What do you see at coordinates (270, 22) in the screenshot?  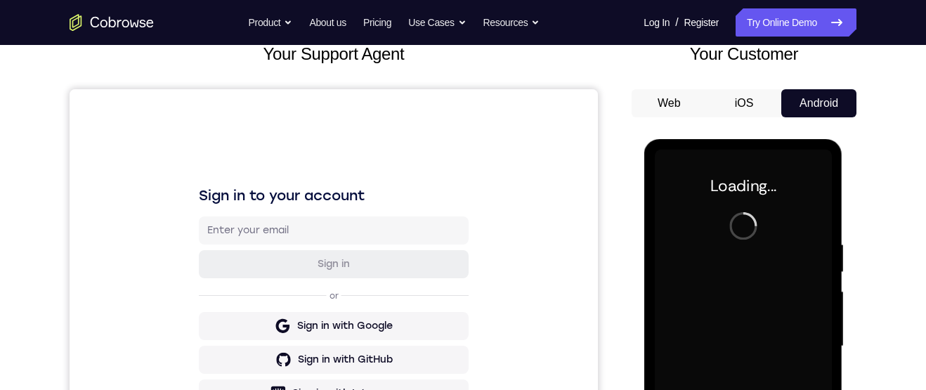 I see `button: Product` at bounding box center [270, 22].